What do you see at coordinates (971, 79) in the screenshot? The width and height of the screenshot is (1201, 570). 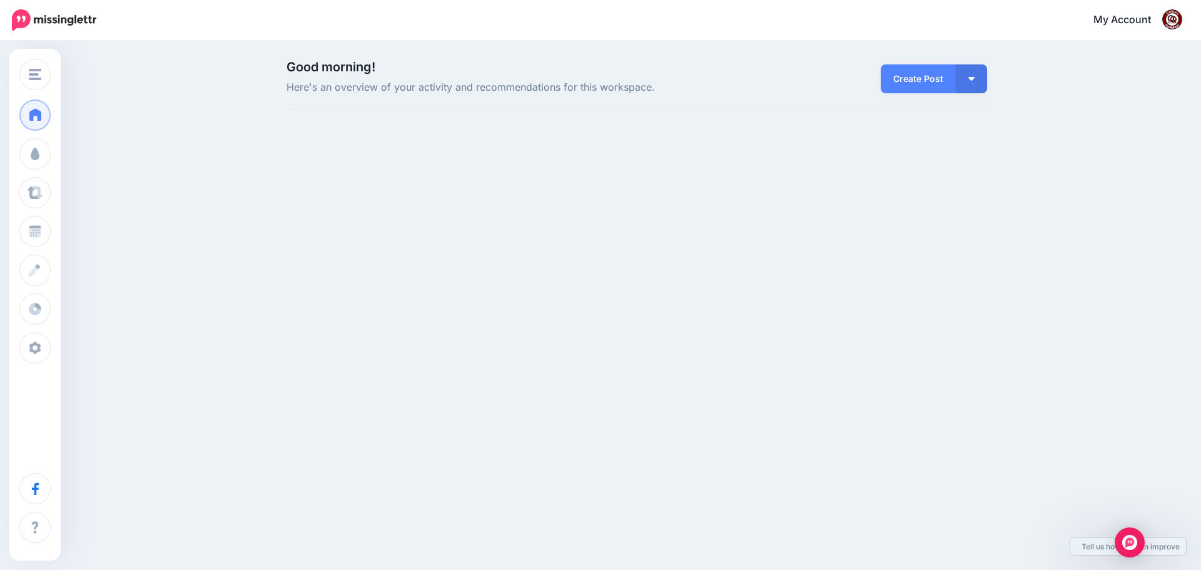 I see `img: arrow-down-white.png` at bounding box center [971, 79].